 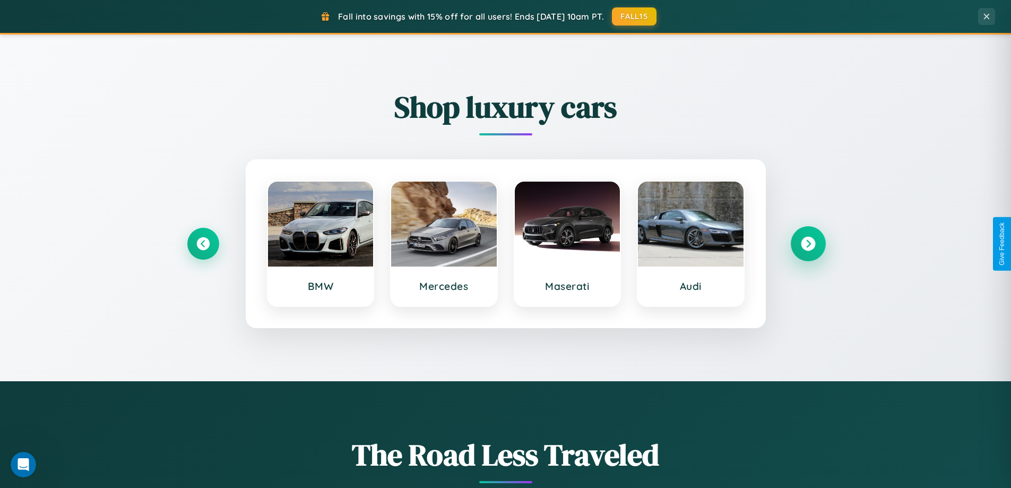 What do you see at coordinates (506, 107) in the screenshot?
I see `h2: Shop luxury cars` at bounding box center [506, 107].